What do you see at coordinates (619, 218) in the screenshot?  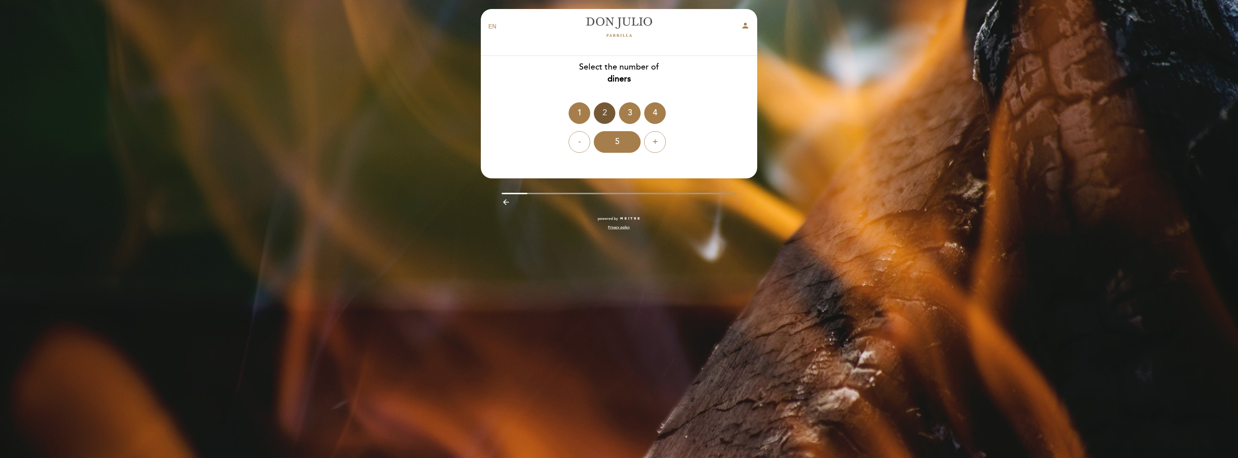 I see `a: powered by` at bounding box center [619, 218].